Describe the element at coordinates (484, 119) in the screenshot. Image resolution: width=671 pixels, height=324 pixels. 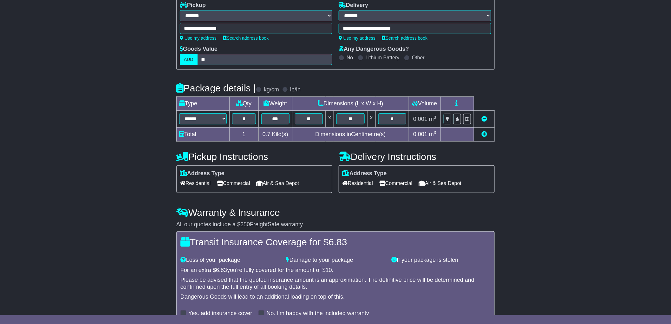
I see `a: Remove this item` at that location.